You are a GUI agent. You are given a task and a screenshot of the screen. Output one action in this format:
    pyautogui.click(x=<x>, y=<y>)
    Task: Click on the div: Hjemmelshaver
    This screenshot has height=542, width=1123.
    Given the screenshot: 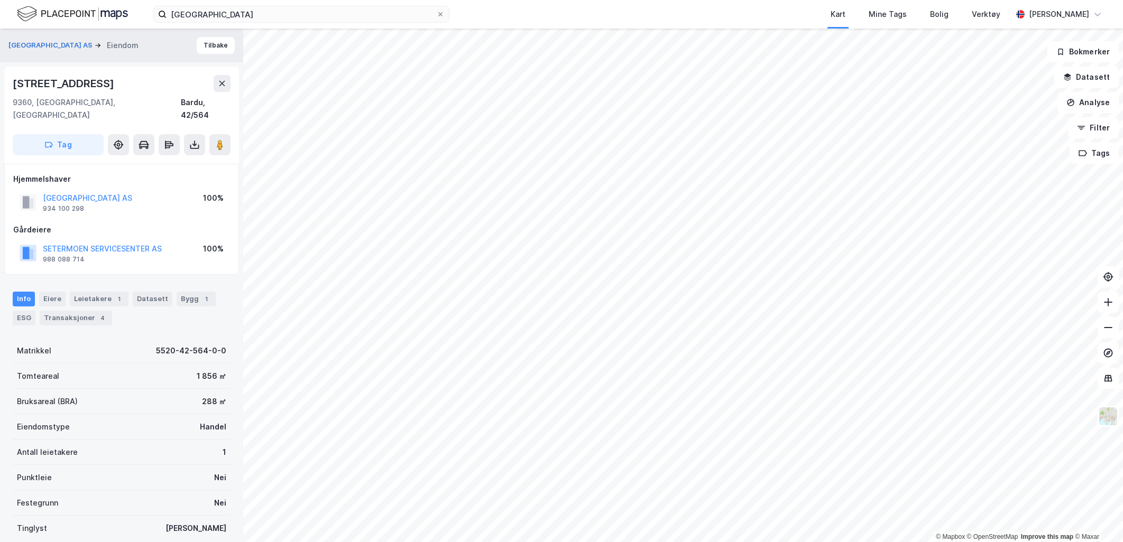 What is the action you would take?
    pyautogui.click(x=122, y=179)
    